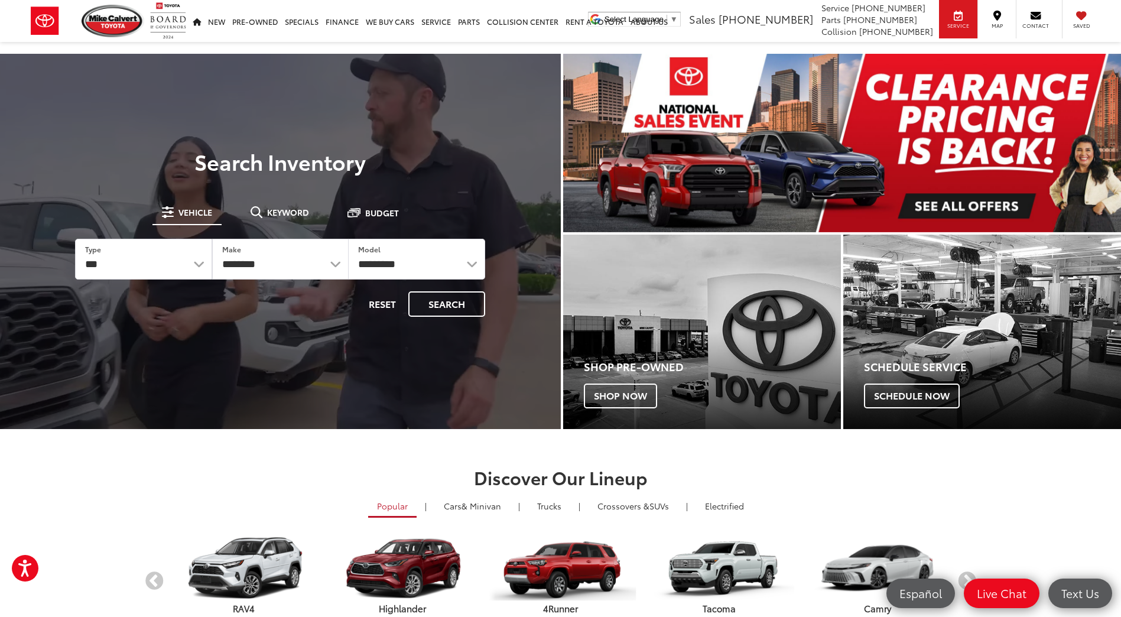  What do you see at coordinates (1002, 593) in the screenshot?
I see `a: Live Chat` at bounding box center [1002, 593].